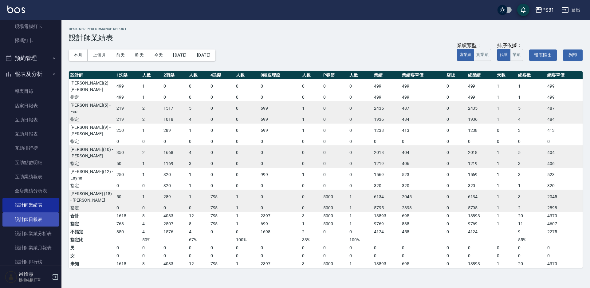  Describe the element at coordinates (31, 41) in the screenshot. I see `a: 掃碼打卡` at that location.